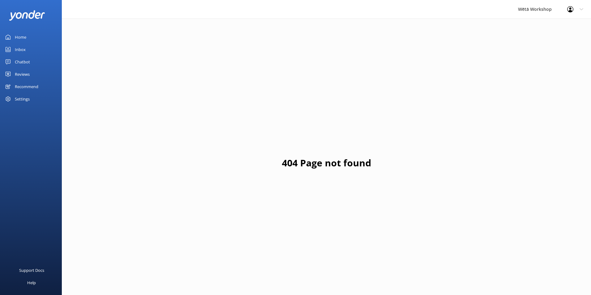  I want to click on div: Help, so click(32, 283).